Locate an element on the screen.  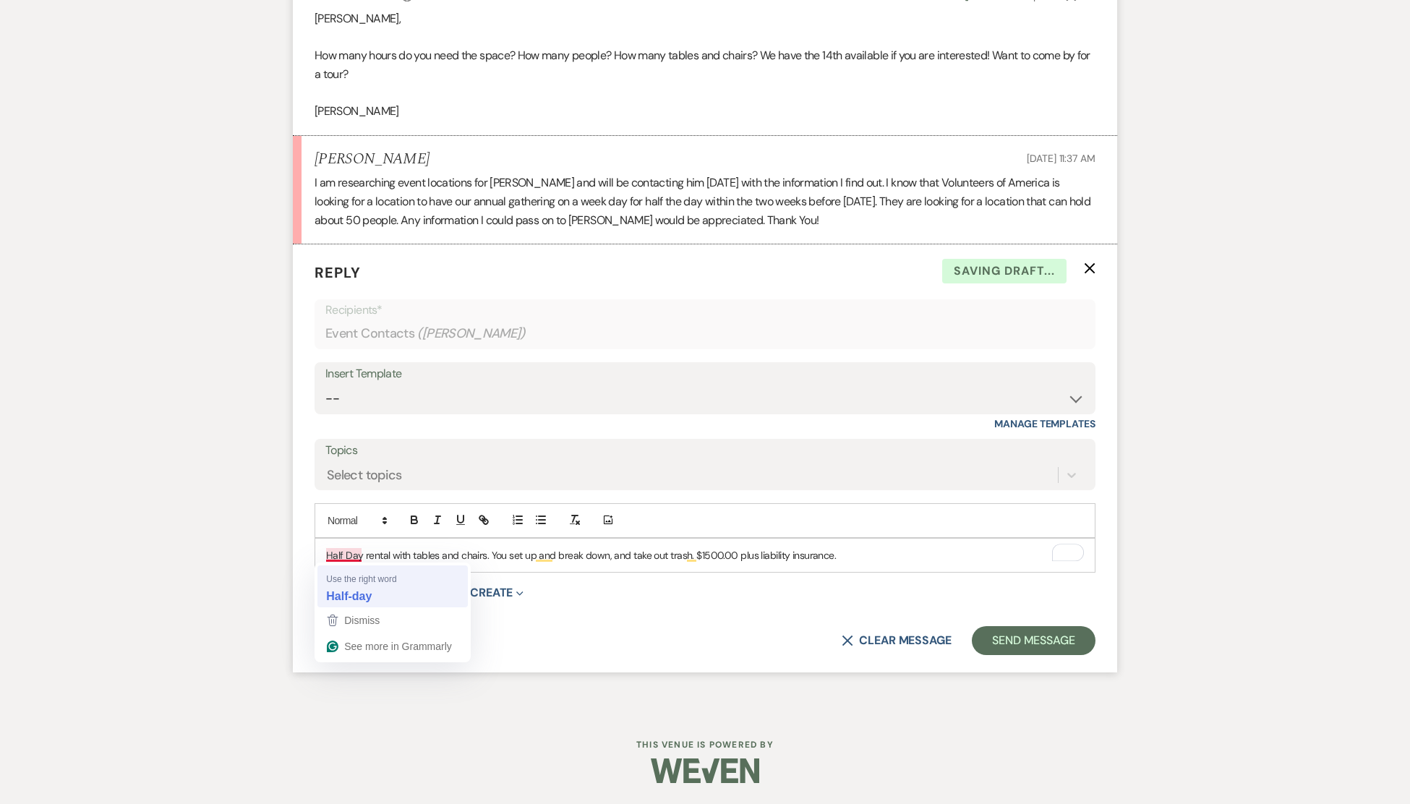
div: Event Contacts is located at coordinates (705, 333).